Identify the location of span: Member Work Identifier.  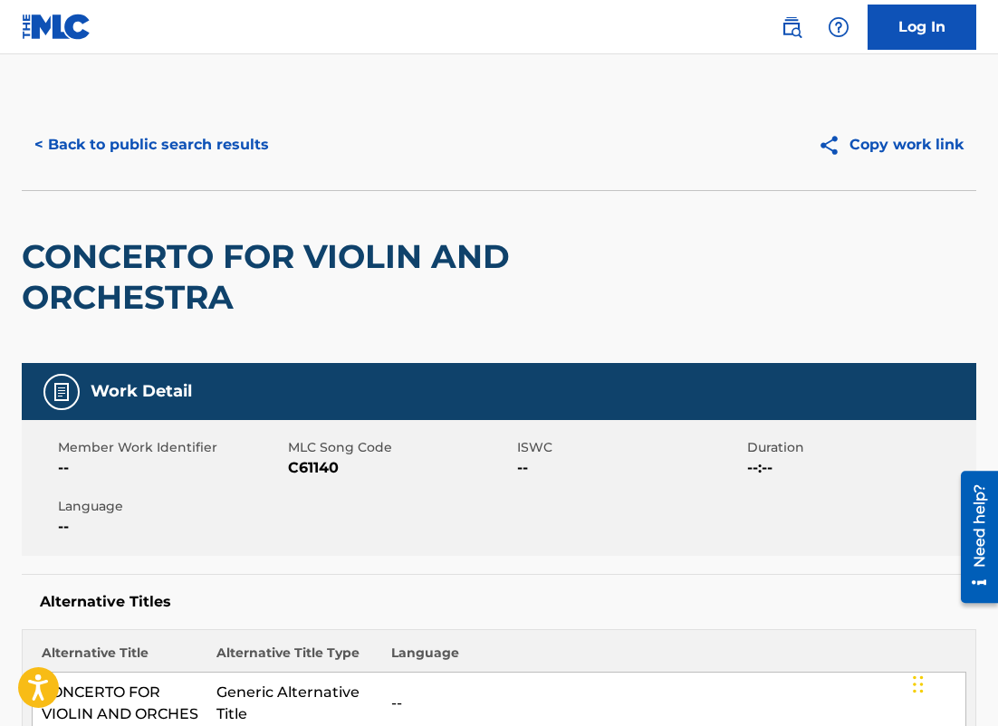
(170, 447).